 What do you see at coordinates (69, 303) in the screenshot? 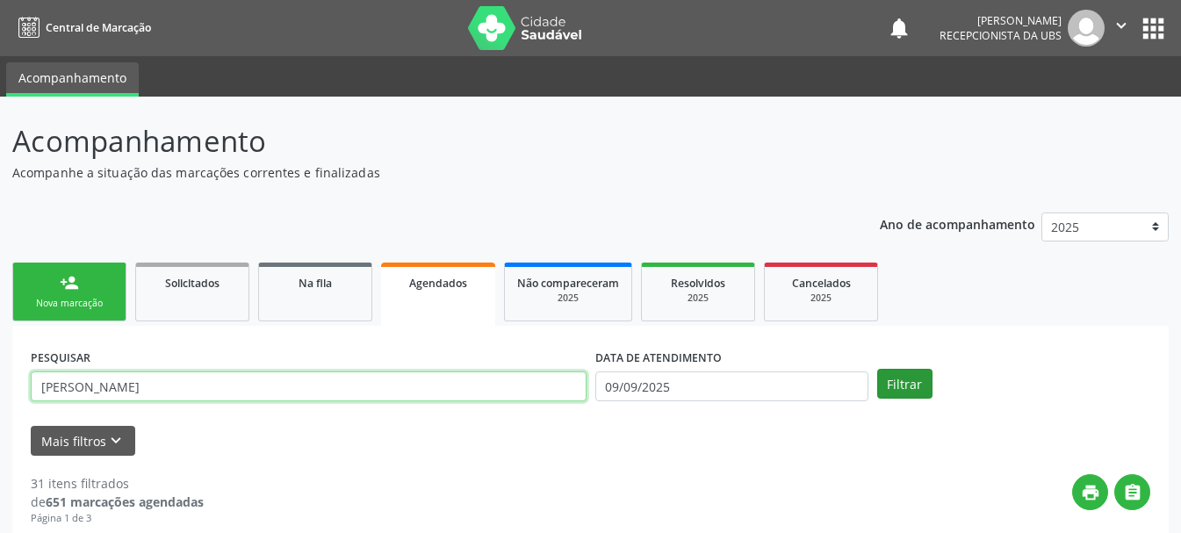
I see `div: Nova marcação` at bounding box center [69, 303].